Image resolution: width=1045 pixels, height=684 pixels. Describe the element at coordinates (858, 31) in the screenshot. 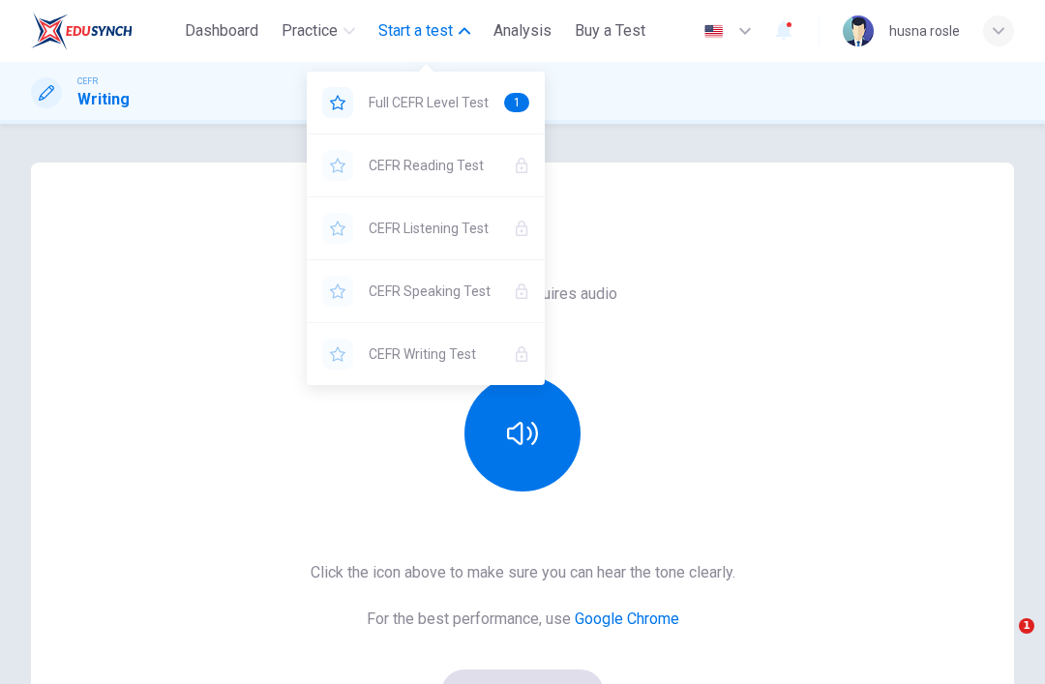

I see `img: Profile picture` at that location.